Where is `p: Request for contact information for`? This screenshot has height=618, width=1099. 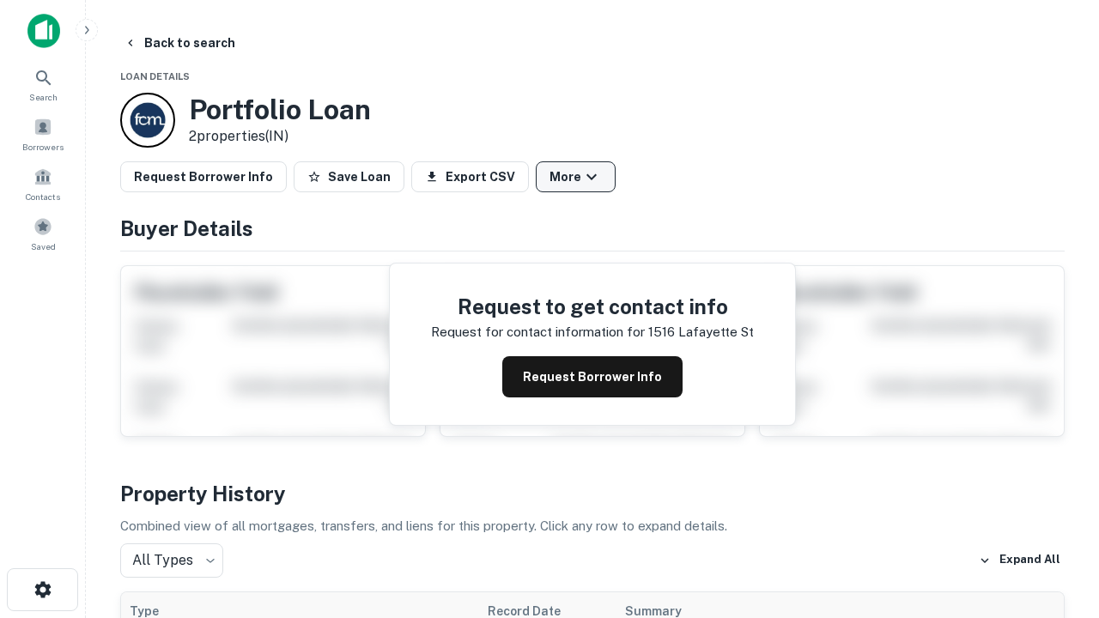
p: Request for contact information for is located at coordinates (537, 332).